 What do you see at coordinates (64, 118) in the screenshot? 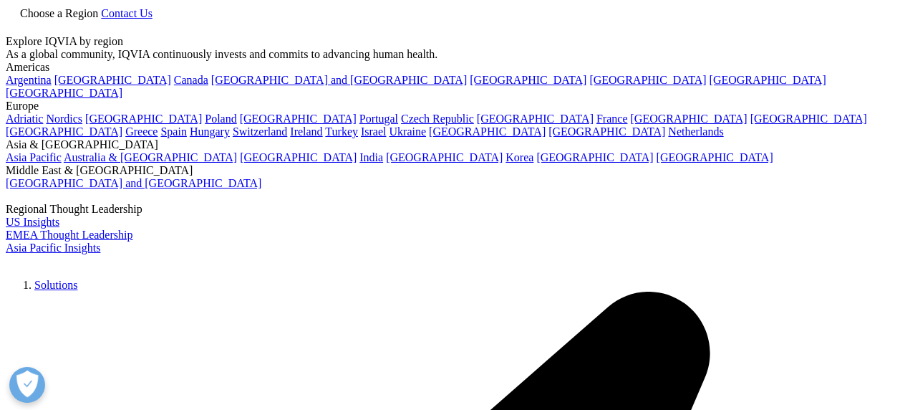
I see `a: Nordics` at bounding box center [64, 118].